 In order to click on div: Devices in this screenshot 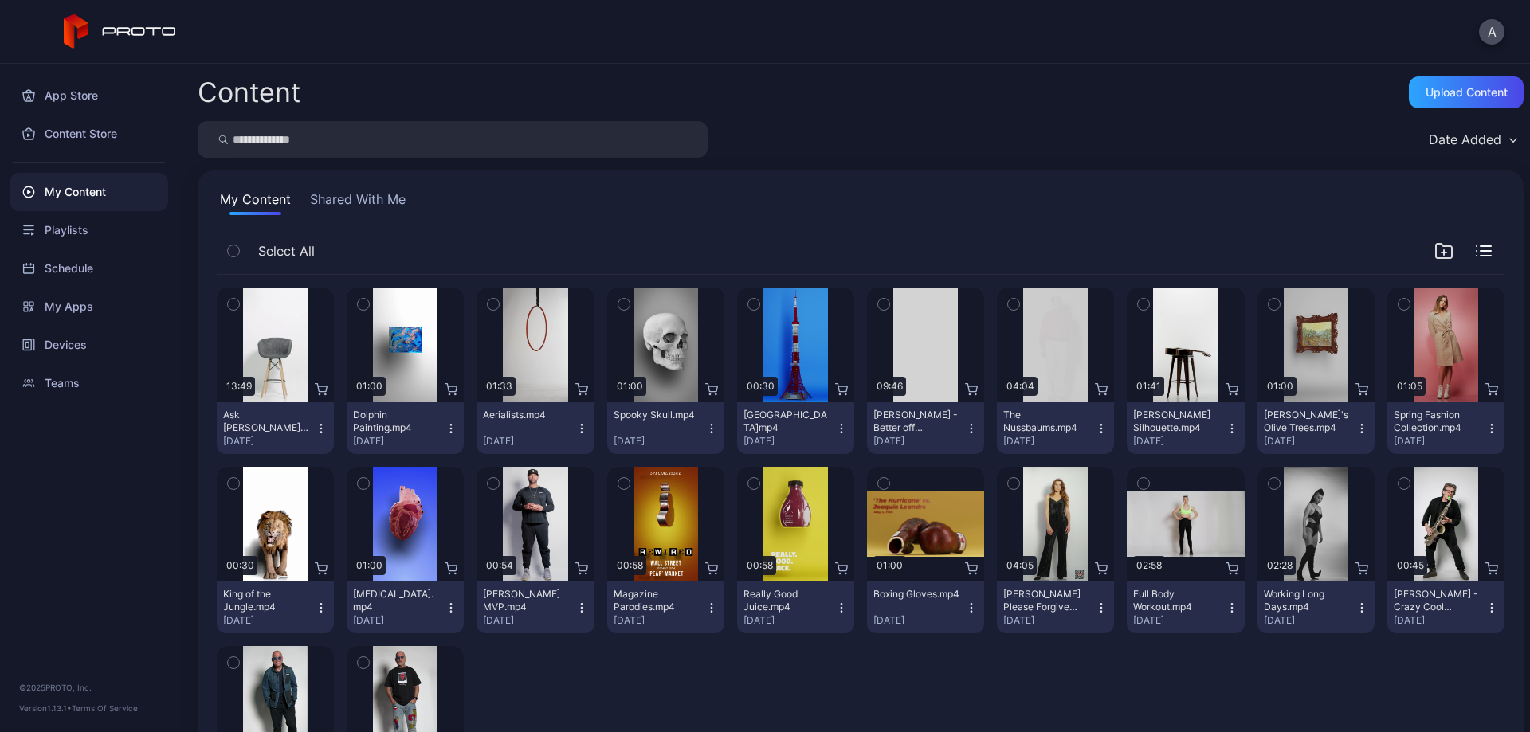, I will do `click(88, 345)`.